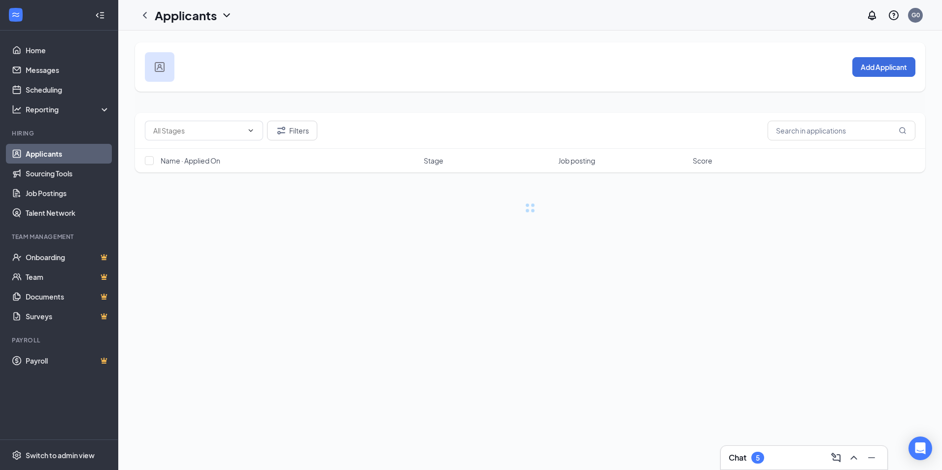 The image size is (942, 470). Describe the element at coordinates (67, 277) in the screenshot. I see `a: TeamCrown` at that location.